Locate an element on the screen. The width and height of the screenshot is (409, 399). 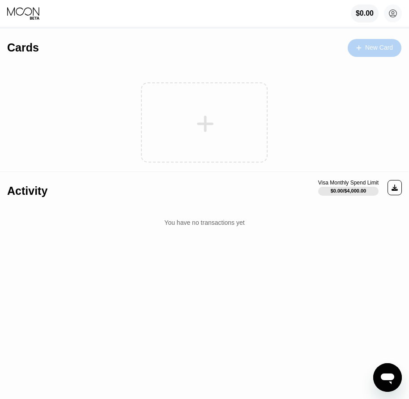
div: Activity is located at coordinates (27, 191).